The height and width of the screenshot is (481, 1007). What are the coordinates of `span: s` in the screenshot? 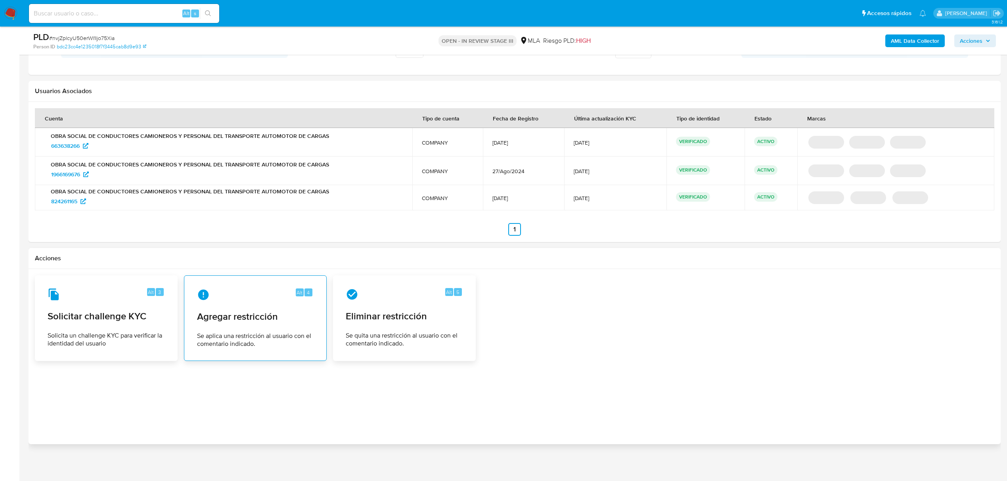 It's located at (195, 13).